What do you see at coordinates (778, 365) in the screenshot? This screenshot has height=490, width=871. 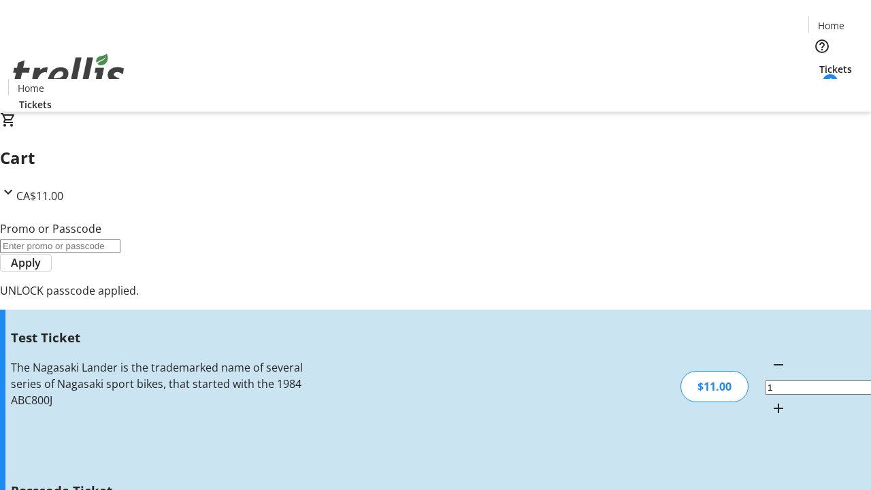 I see `button: Decrement by one` at bounding box center [778, 365].